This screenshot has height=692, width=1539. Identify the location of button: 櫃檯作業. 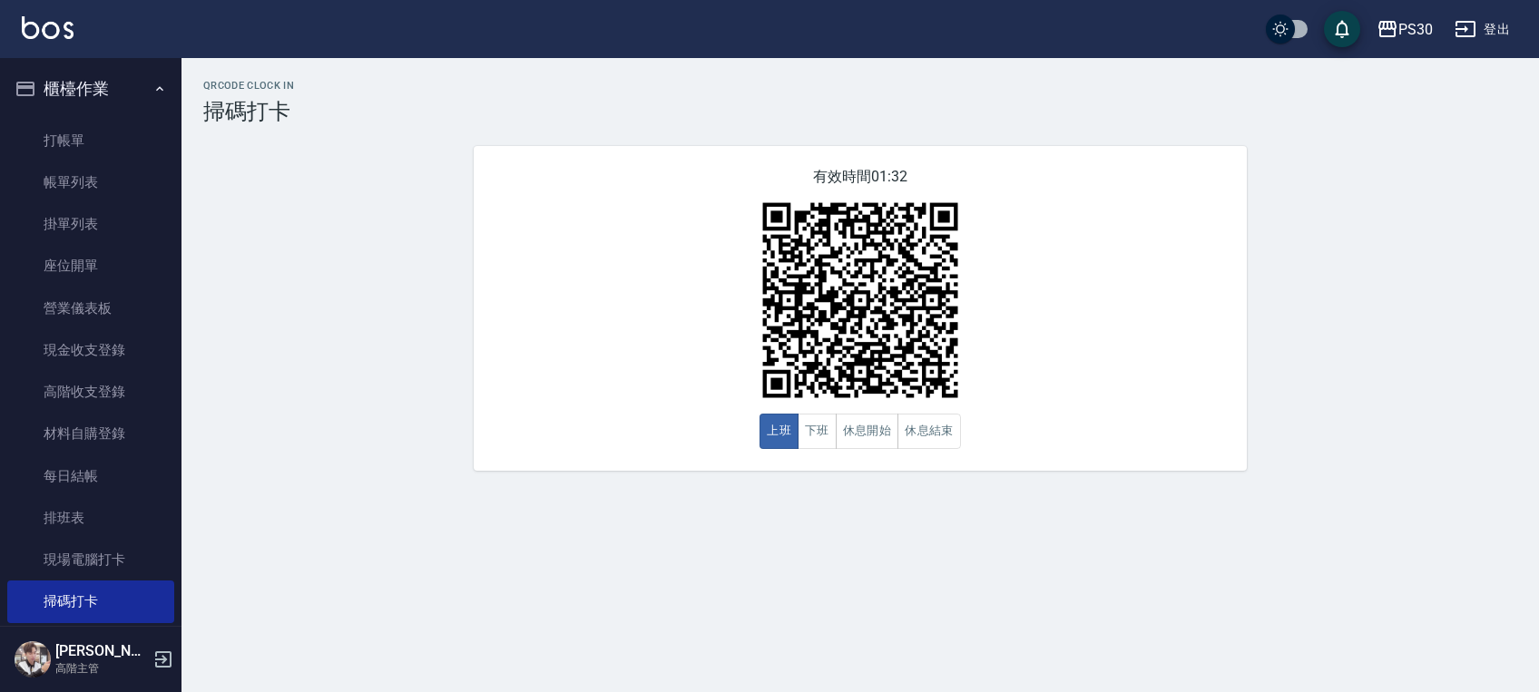
(91, 89).